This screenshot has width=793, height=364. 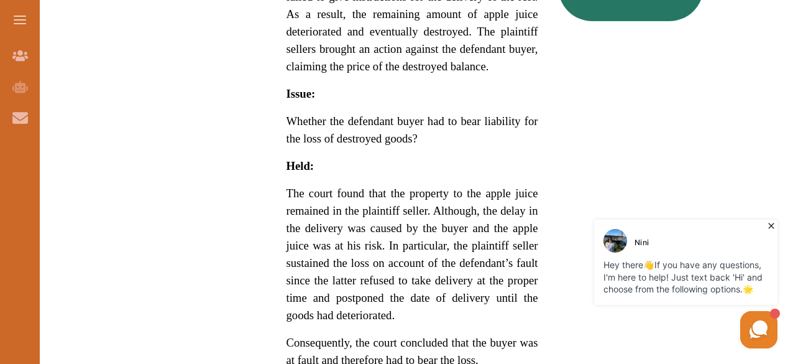 What do you see at coordinates (280, 97) in the screenshot?
I see `i: 1` at bounding box center [280, 97].